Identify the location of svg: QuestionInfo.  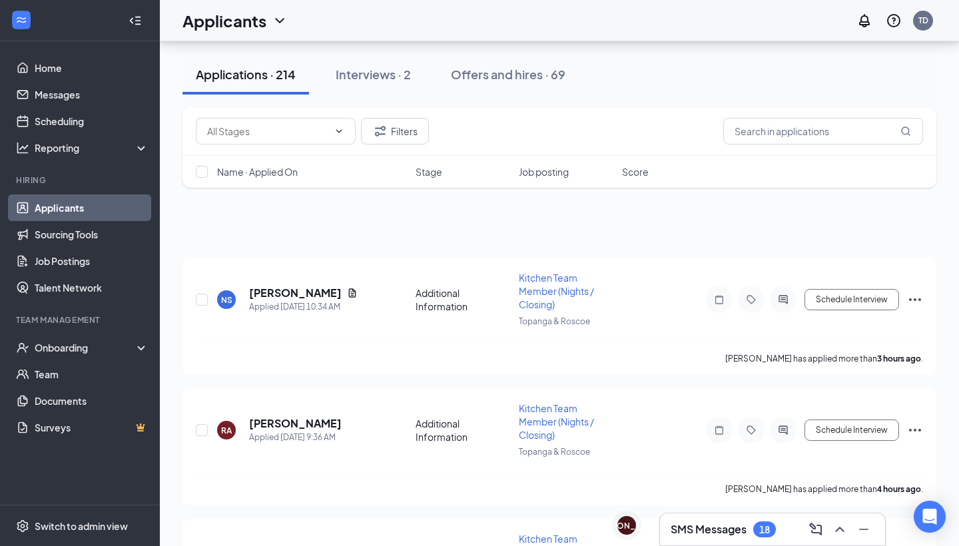
(894, 21).